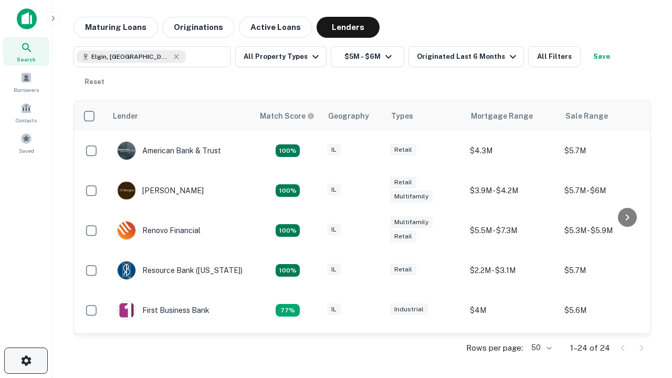 This screenshot has height=378, width=672. I want to click on div: Lender, so click(125, 116).